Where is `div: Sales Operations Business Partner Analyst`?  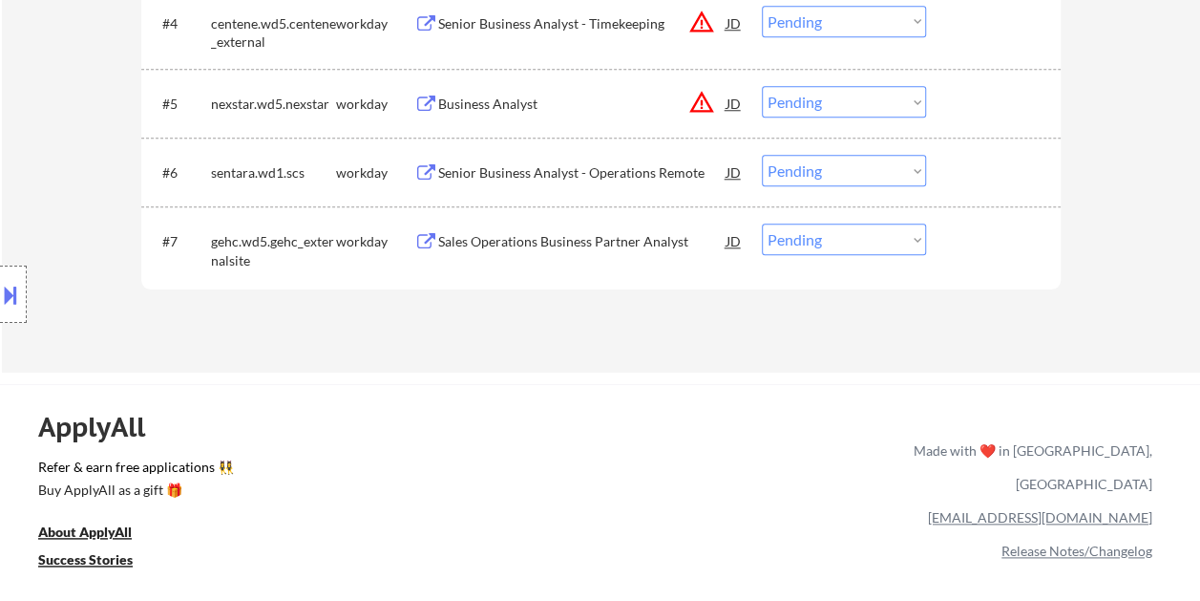
div: Sales Operations Business Partner Analyst is located at coordinates (582, 242).